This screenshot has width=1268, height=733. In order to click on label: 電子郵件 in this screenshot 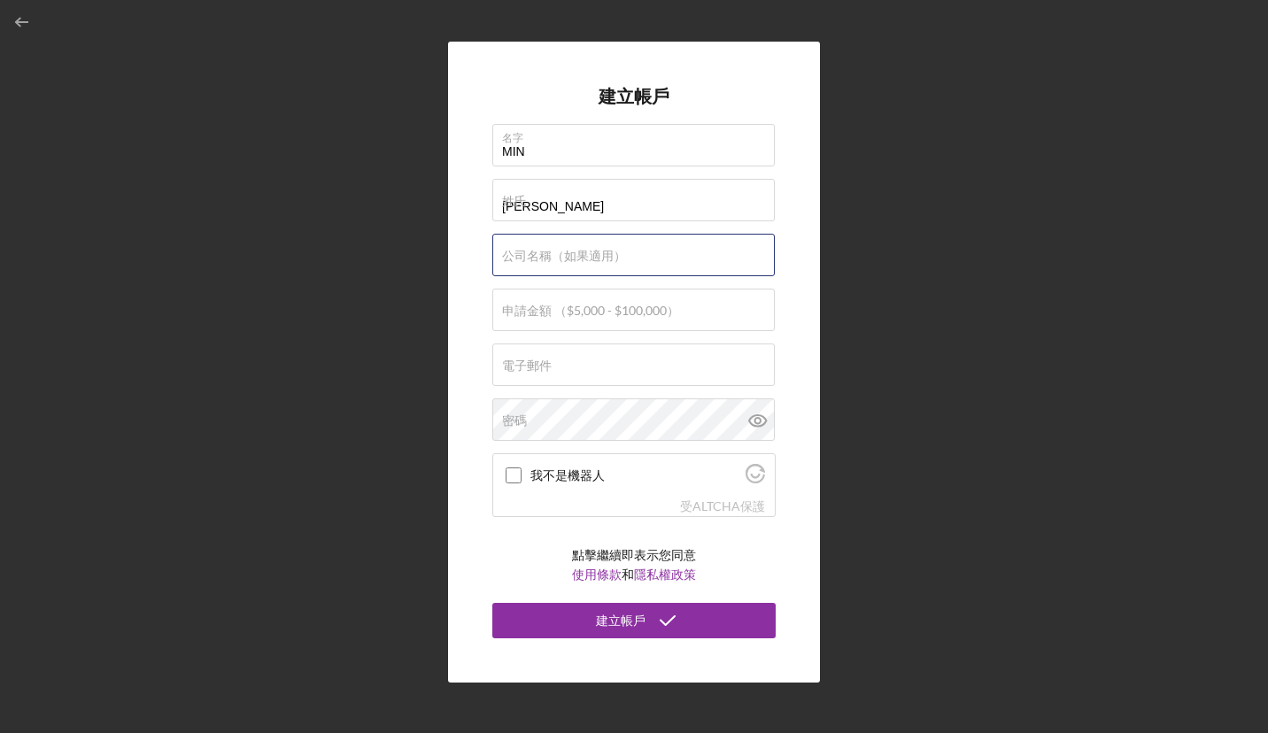, I will do `click(527, 366)`.